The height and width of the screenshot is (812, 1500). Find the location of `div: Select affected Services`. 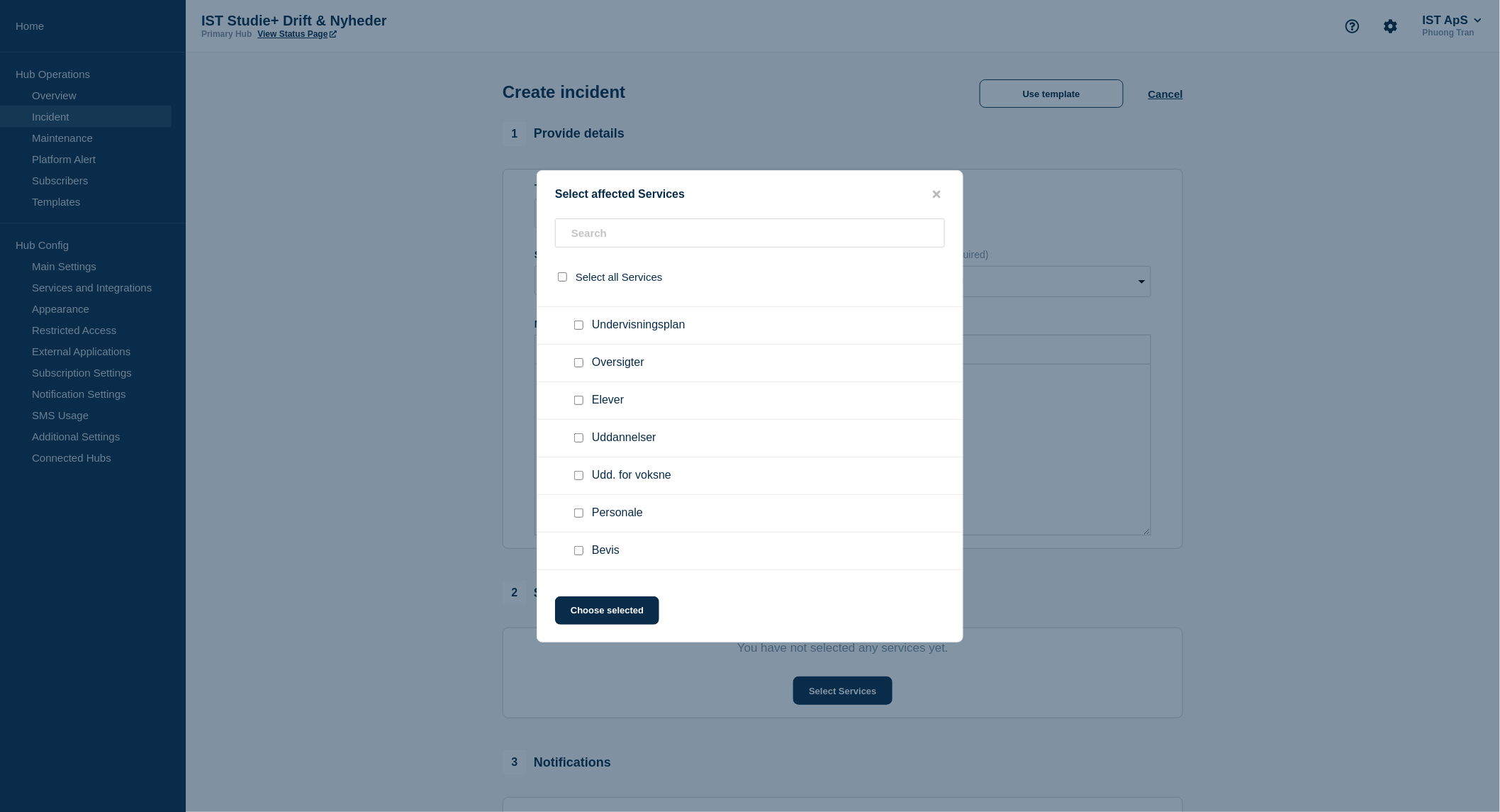

div: Select affected Services is located at coordinates (750, 194).